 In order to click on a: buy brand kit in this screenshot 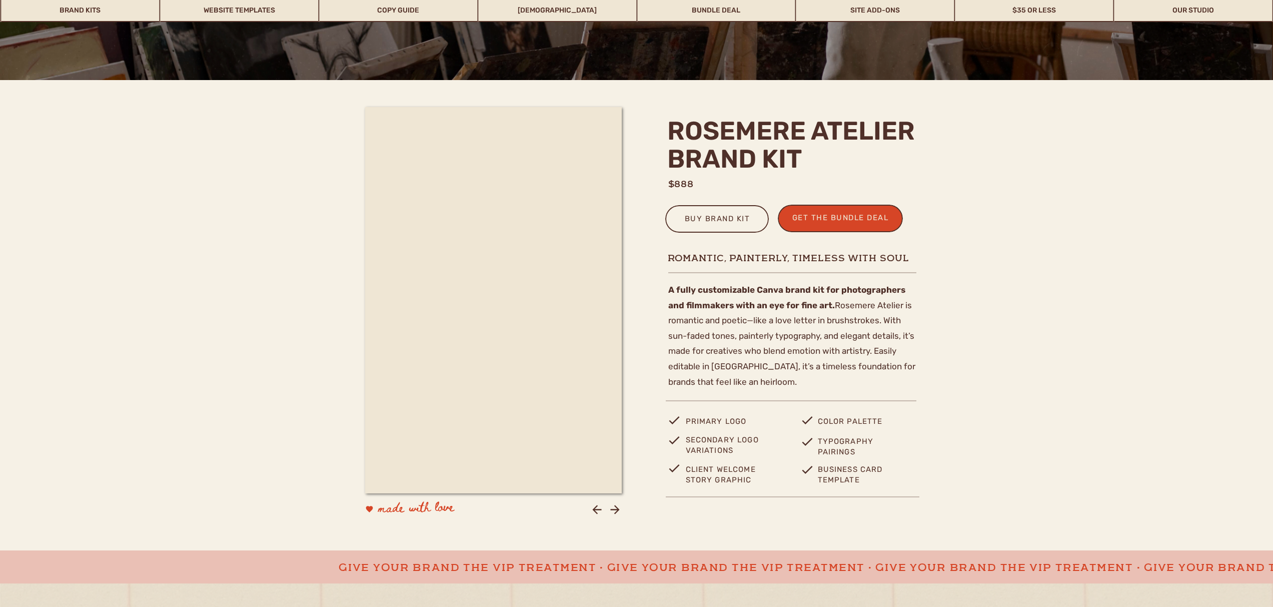, I will do `click(717, 220)`.